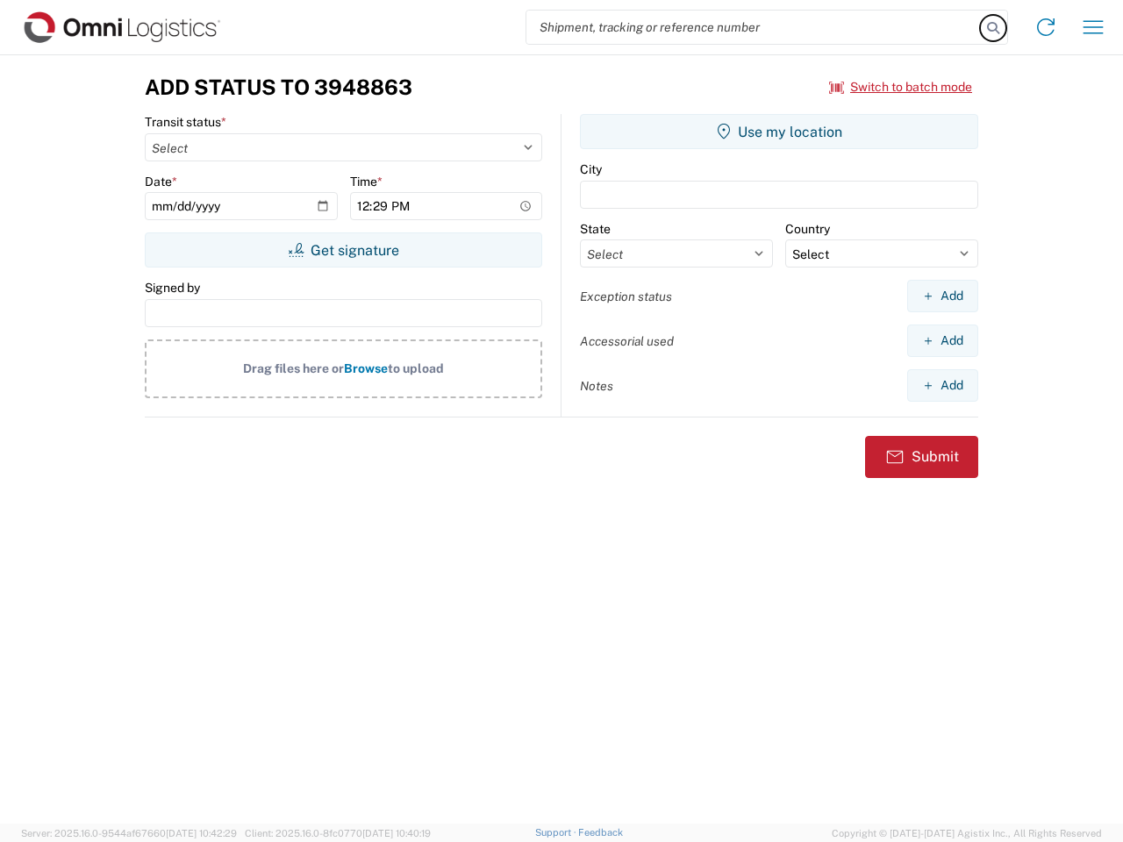  What do you see at coordinates (416, 368) in the screenshot?
I see `span: to upload` at bounding box center [416, 368].